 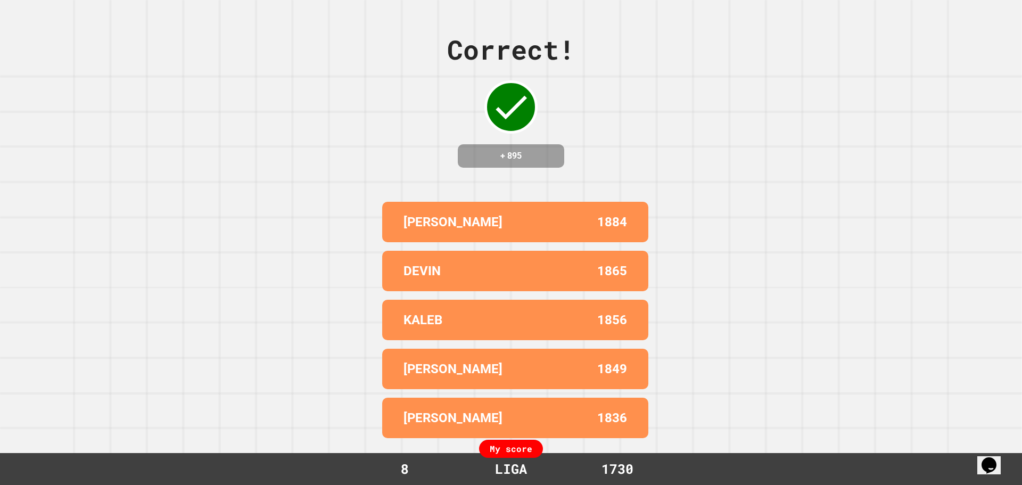 I want to click on p: DEVIN, so click(x=422, y=271).